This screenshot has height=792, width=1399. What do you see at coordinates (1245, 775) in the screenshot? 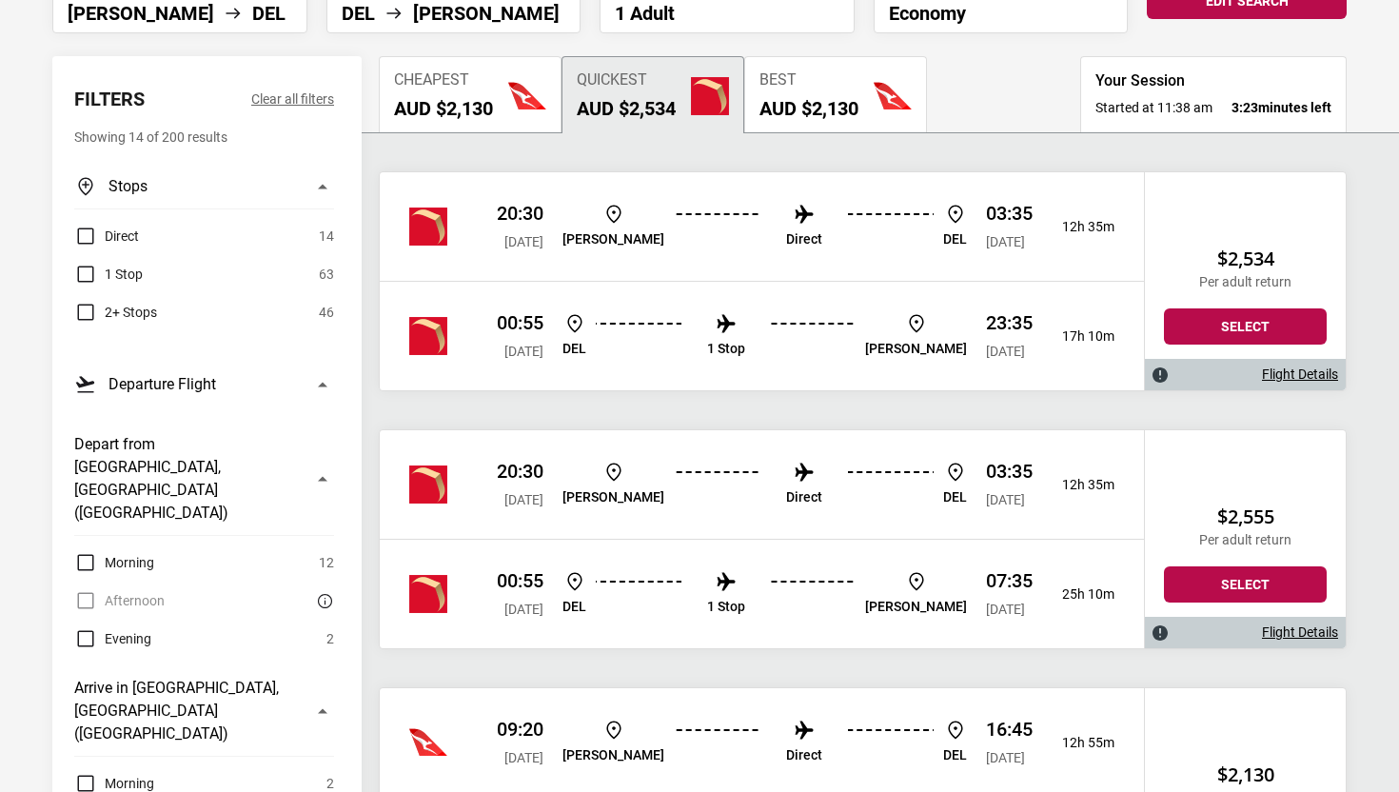
I see `h2: $2,130` at bounding box center [1245, 775].